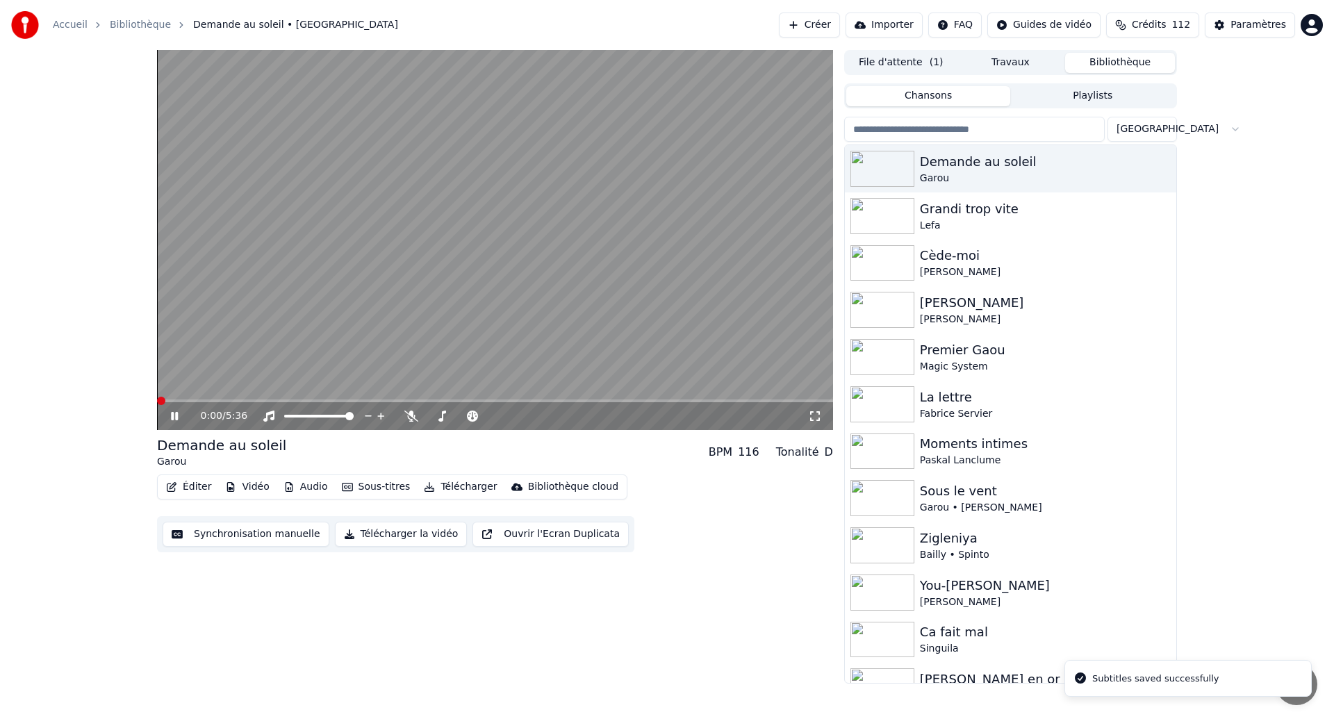 The image size is (1334, 719). I want to click on button: Sous-titres, so click(376, 487).